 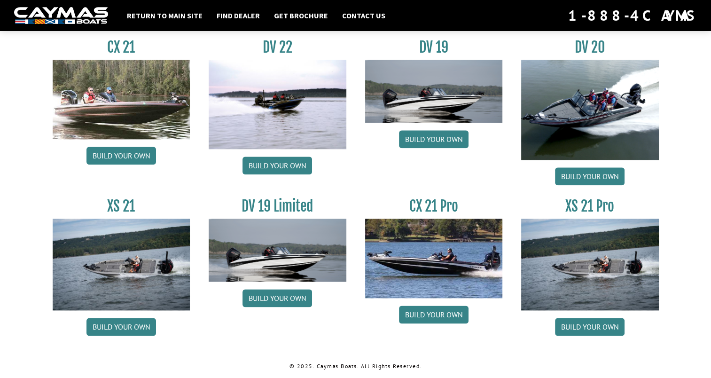 What do you see at coordinates (301, 16) in the screenshot?
I see `a: Get Brochure` at bounding box center [301, 16].